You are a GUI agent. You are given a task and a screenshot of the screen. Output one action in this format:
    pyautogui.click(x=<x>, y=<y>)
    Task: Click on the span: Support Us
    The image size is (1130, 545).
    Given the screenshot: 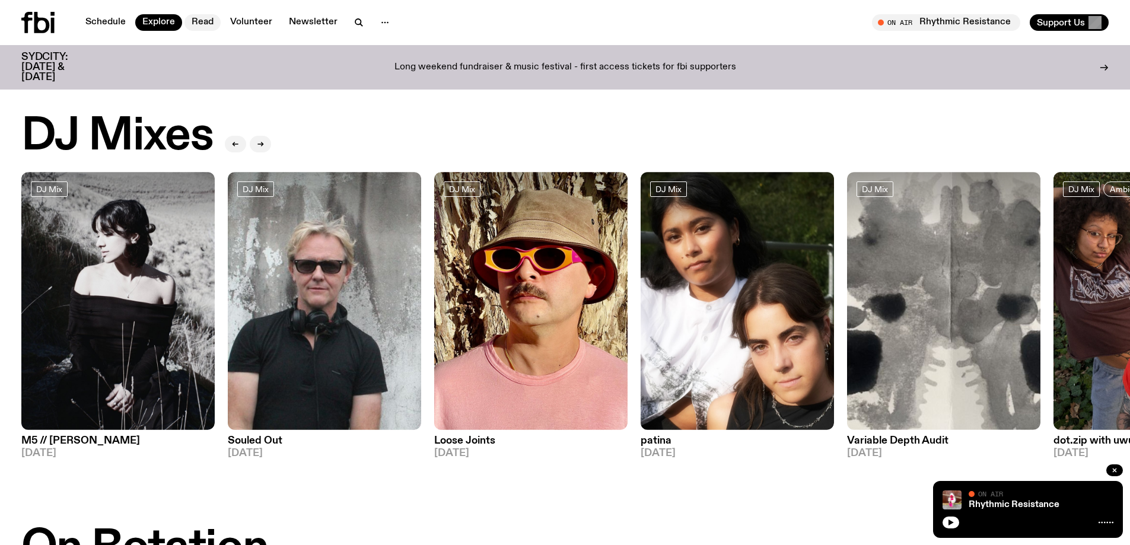 What is the action you would take?
    pyautogui.click(x=1061, y=23)
    